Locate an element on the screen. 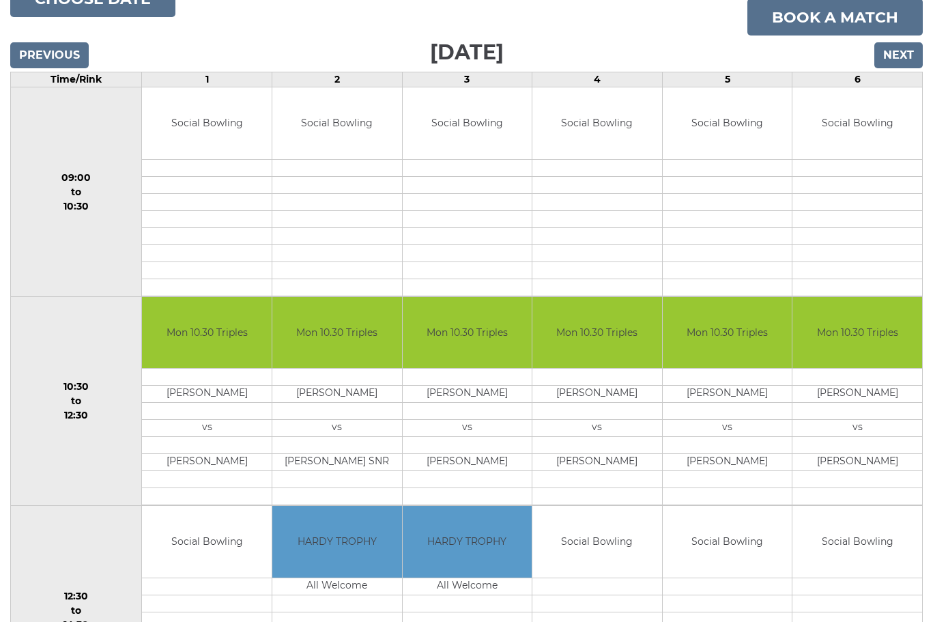 The height and width of the screenshot is (622, 933). td: 5 is located at coordinates (727, 80).